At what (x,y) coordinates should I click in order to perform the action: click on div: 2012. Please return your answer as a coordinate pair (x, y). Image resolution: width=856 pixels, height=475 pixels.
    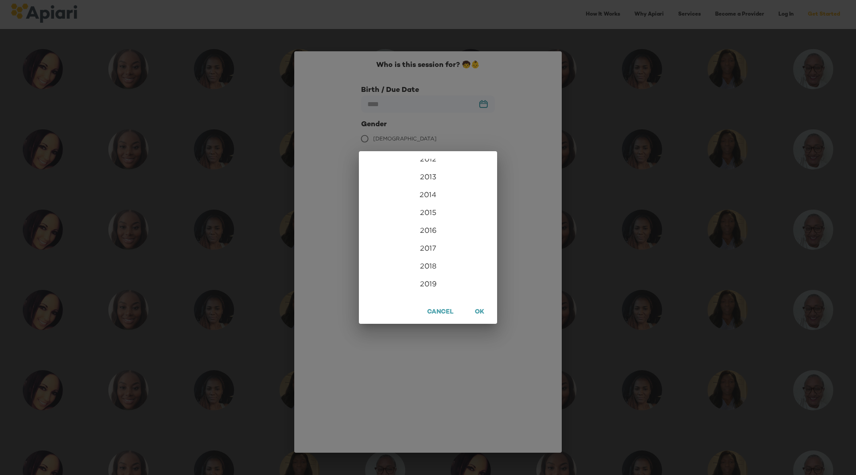
    Looking at the image, I should click on (428, 159).